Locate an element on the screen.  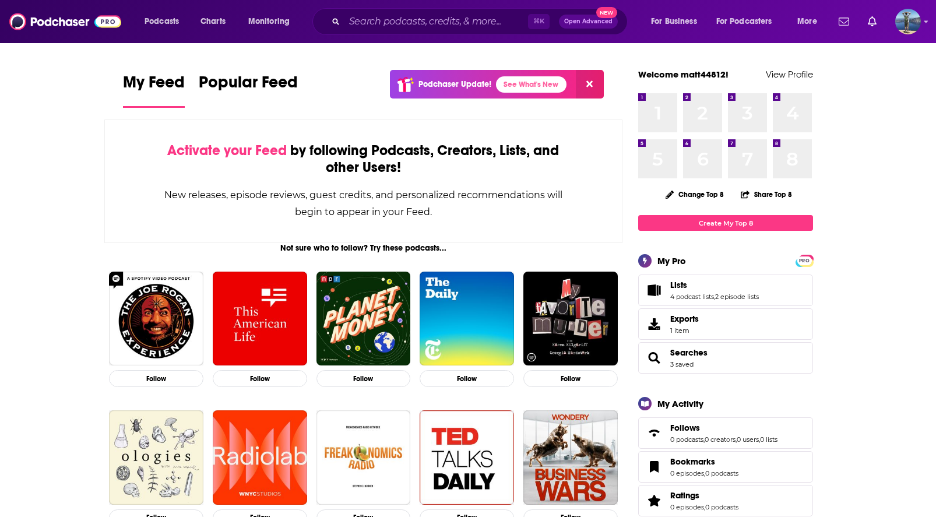
a: Planet Money is located at coordinates (364, 319).